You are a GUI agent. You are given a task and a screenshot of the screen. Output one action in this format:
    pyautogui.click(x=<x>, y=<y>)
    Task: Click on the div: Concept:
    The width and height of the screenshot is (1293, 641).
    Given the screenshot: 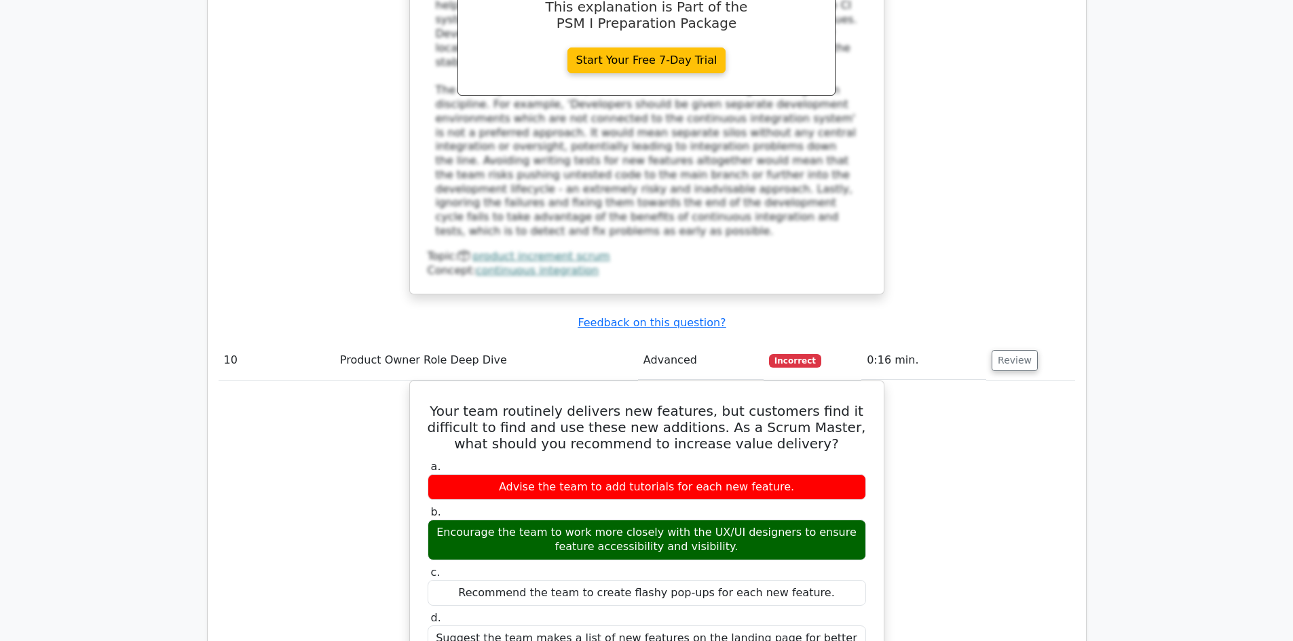 What is the action you would take?
    pyautogui.click(x=647, y=271)
    